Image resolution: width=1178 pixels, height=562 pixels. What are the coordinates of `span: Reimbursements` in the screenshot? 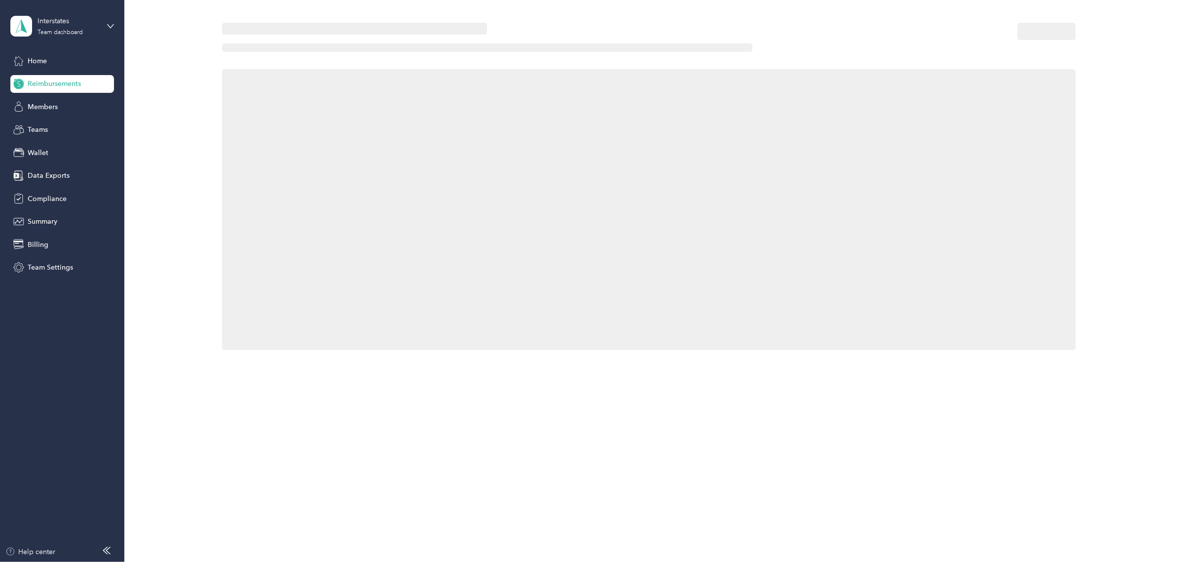 It's located at (54, 83).